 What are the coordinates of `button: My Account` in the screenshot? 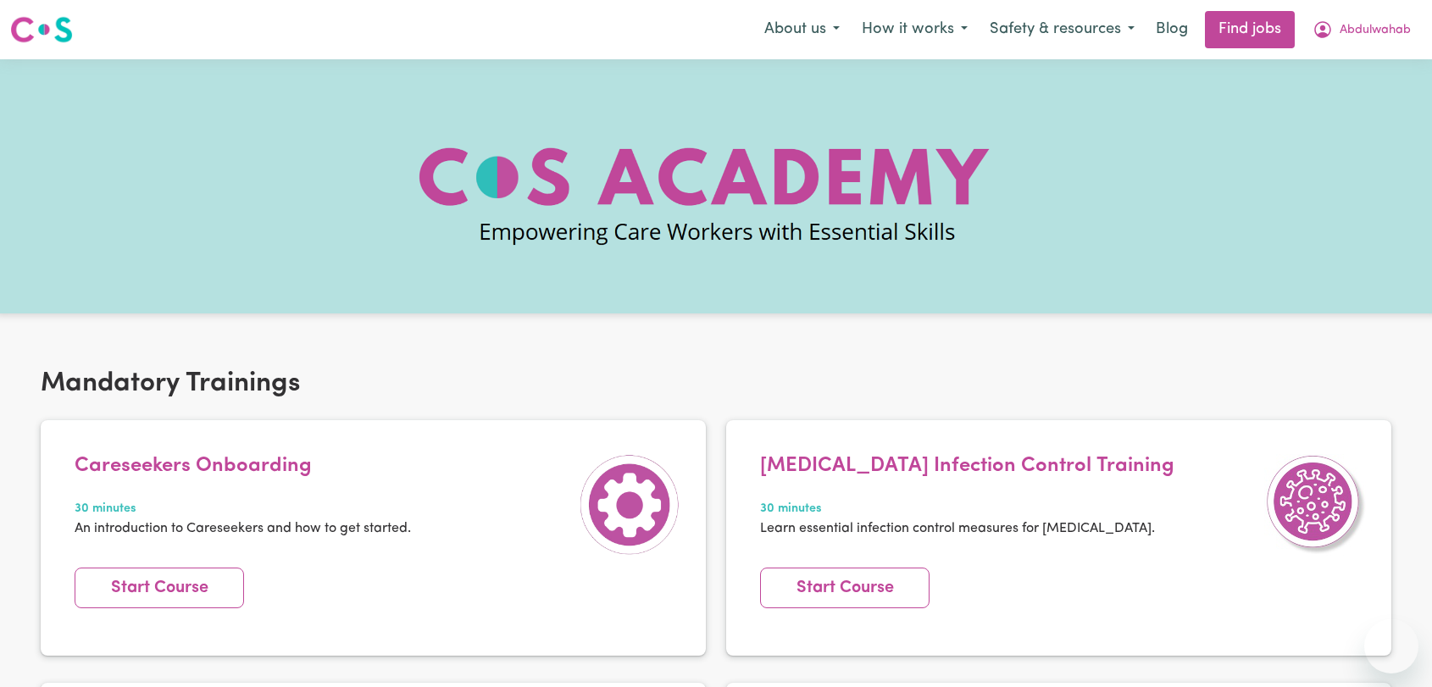 It's located at (1361, 30).